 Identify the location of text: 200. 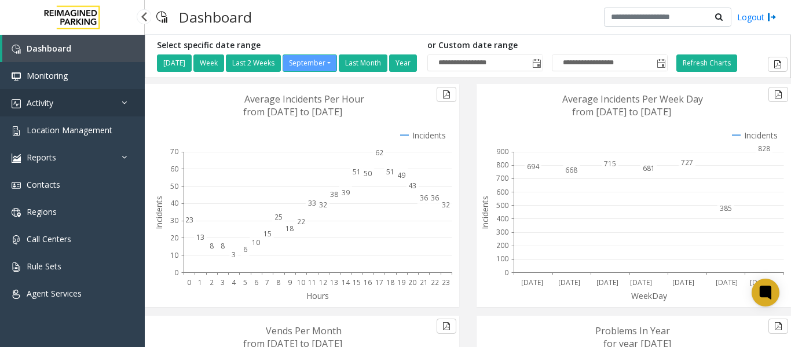
(502, 245).